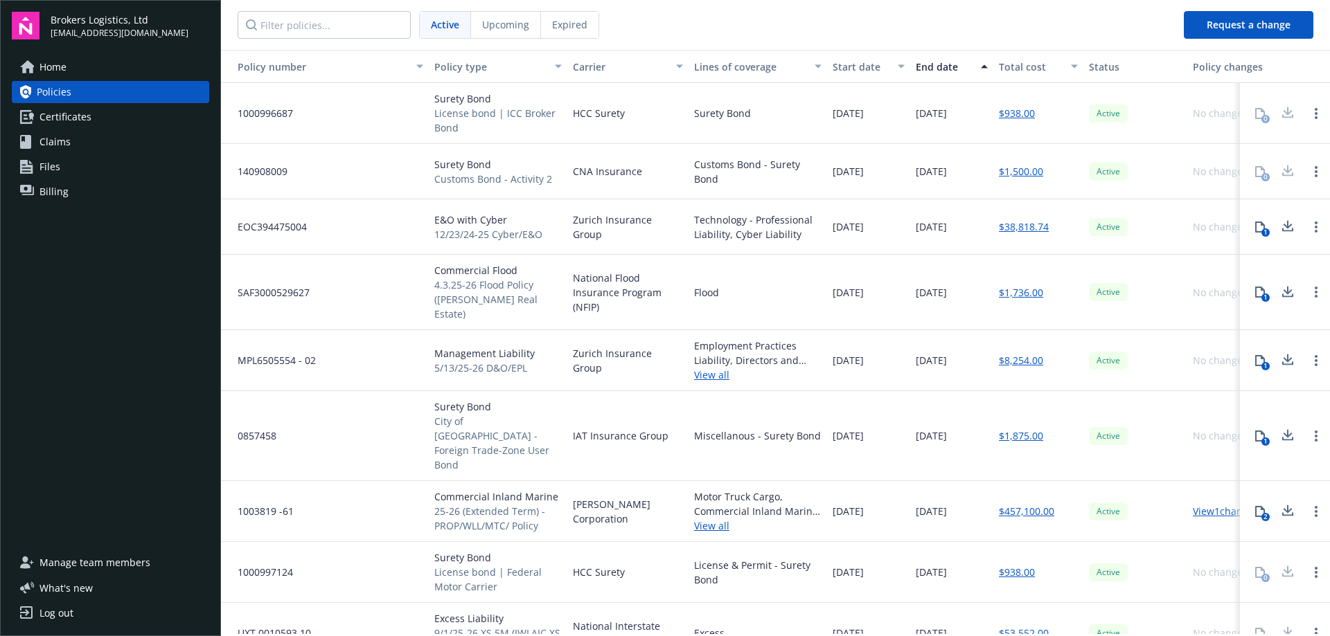 Image resolution: width=1330 pixels, height=636 pixels. Describe the element at coordinates (1230, 66) in the screenshot. I see `button: Policy changes` at that location.